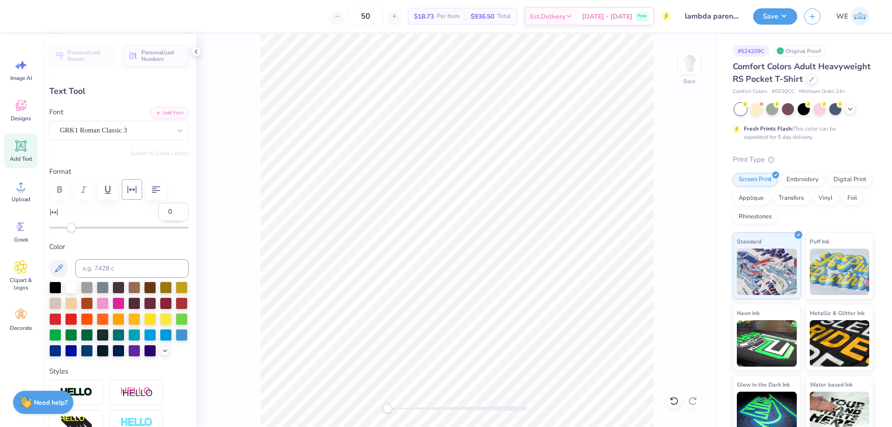 The image size is (892, 427). Describe the element at coordinates (853, 16) in the screenshot. I see `a: WE` at that location.